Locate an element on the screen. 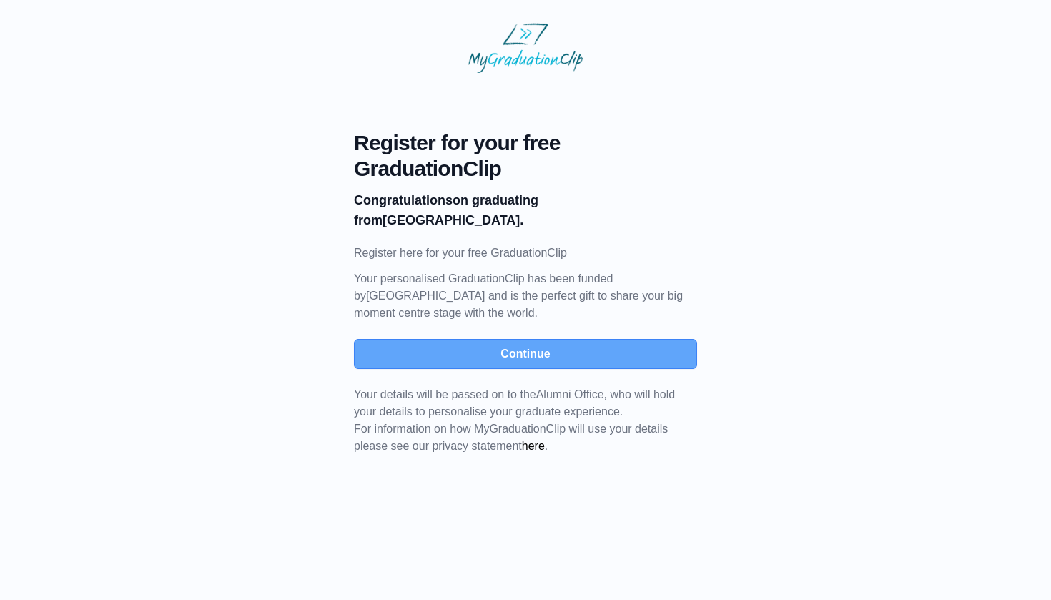  span: Register for your free is located at coordinates (525, 143).